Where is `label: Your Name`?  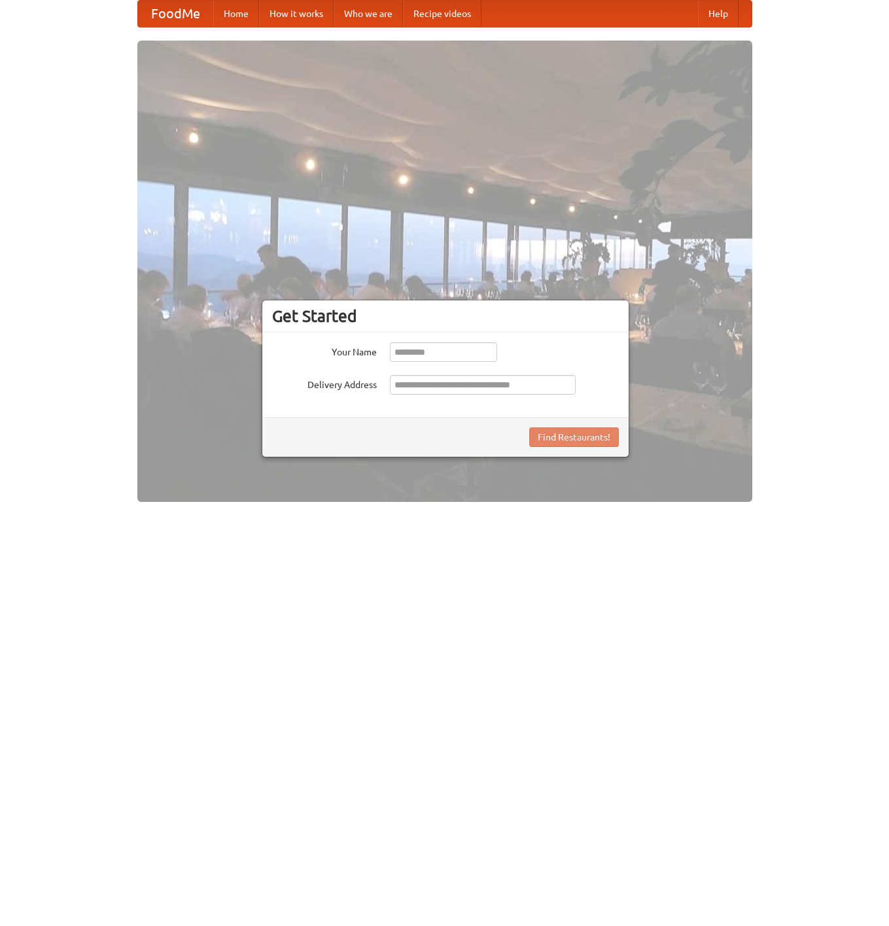 label: Your Name is located at coordinates (324, 350).